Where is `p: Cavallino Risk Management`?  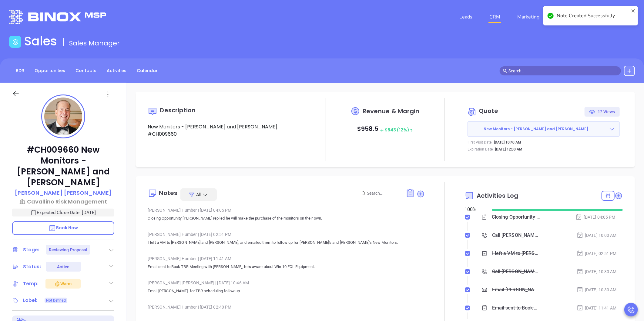
p: Cavallino Risk Management is located at coordinates (63, 202).